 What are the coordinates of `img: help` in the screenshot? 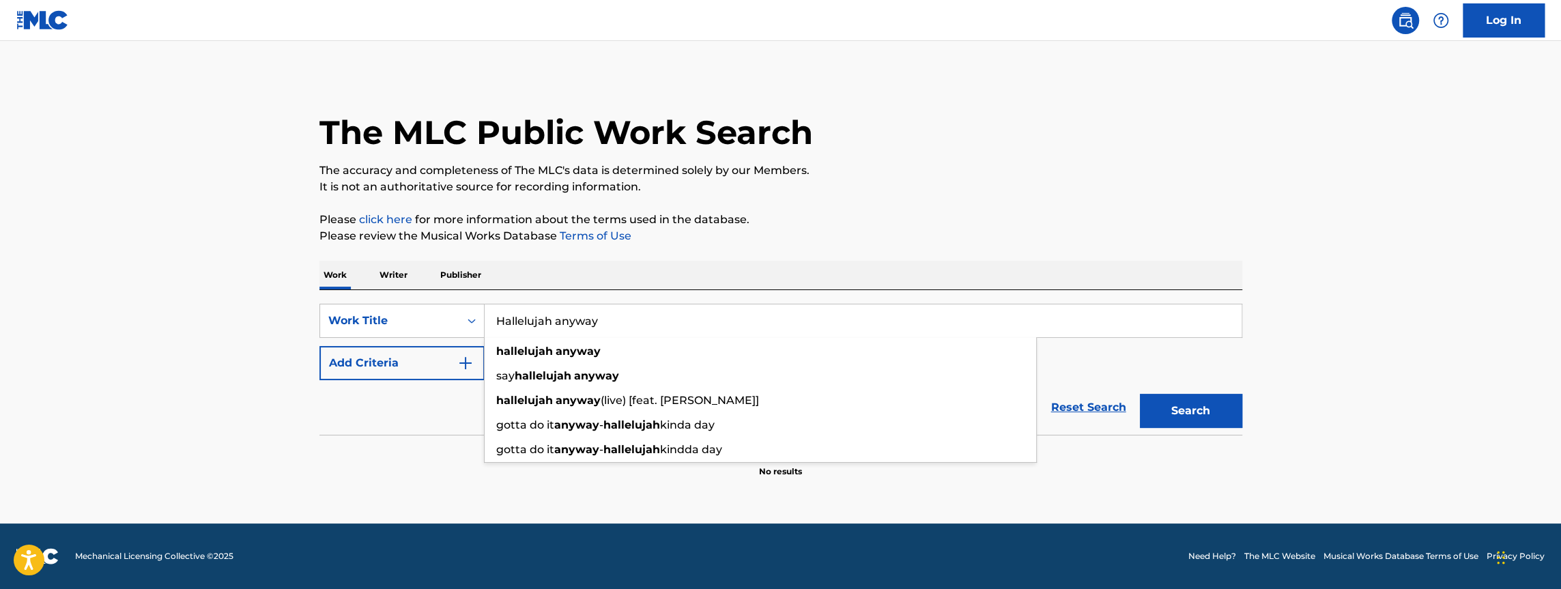 It's located at (1441, 20).